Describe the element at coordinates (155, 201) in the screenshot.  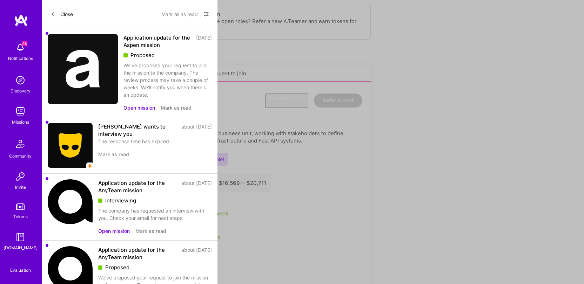
I see `div: Interviewing` at that location.